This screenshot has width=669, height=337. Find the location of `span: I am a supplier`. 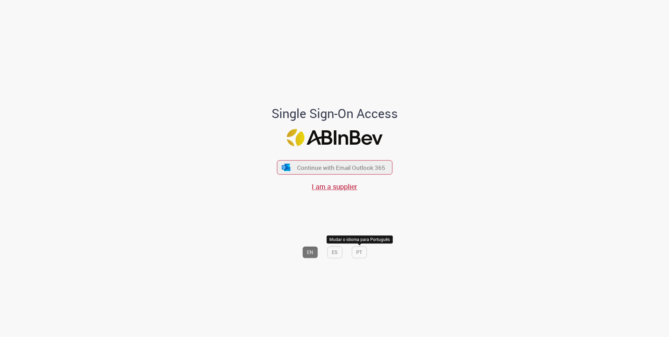

span: I am a supplier is located at coordinates (335, 187).